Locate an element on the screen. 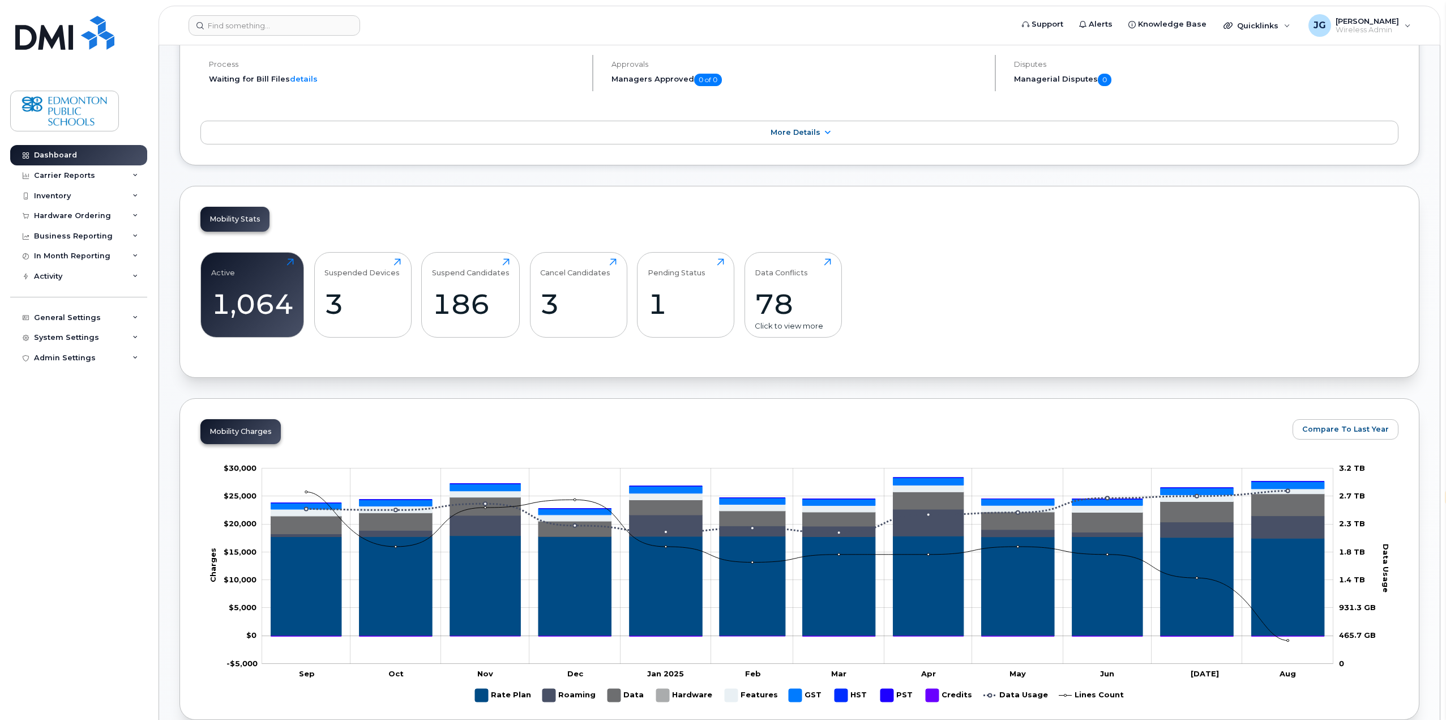 The width and height of the screenshot is (1446, 720). input: Find something... is located at coordinates (274, 25).